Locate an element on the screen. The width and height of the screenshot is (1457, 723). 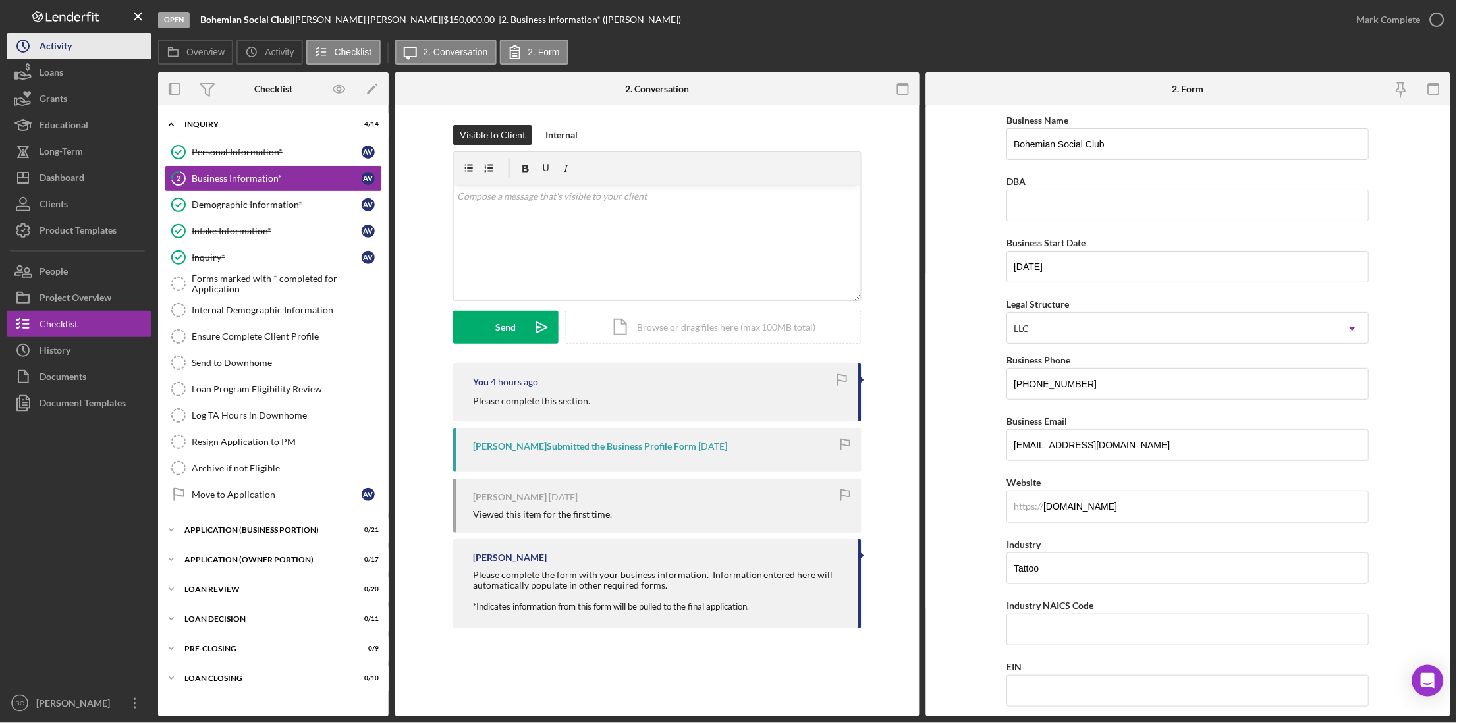
div: Open is located at coordinates (174, 20).